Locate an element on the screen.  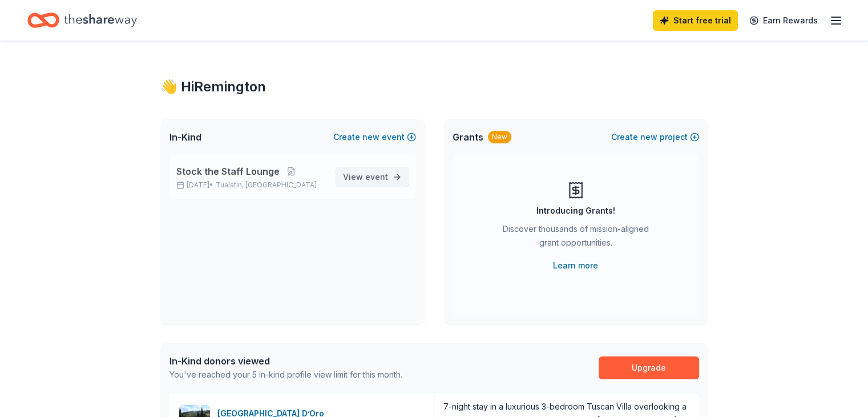
button: Createnewevent is located at coordinates (375, 137).